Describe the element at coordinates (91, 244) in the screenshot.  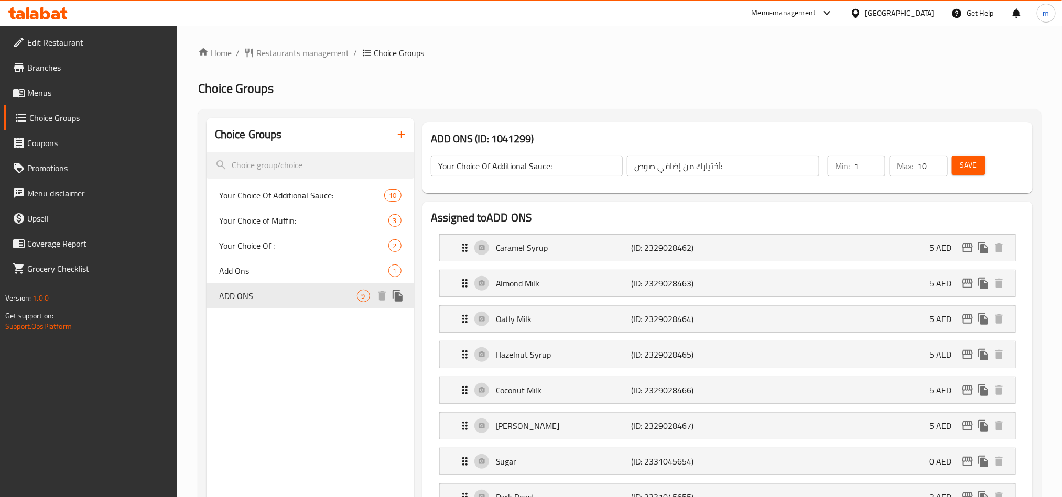
I see `a: Coverage Report` at that location.